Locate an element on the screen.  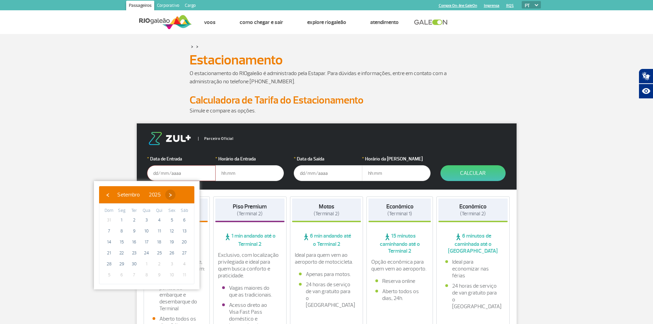
button: Setembro is located at coordinates (129, 195).